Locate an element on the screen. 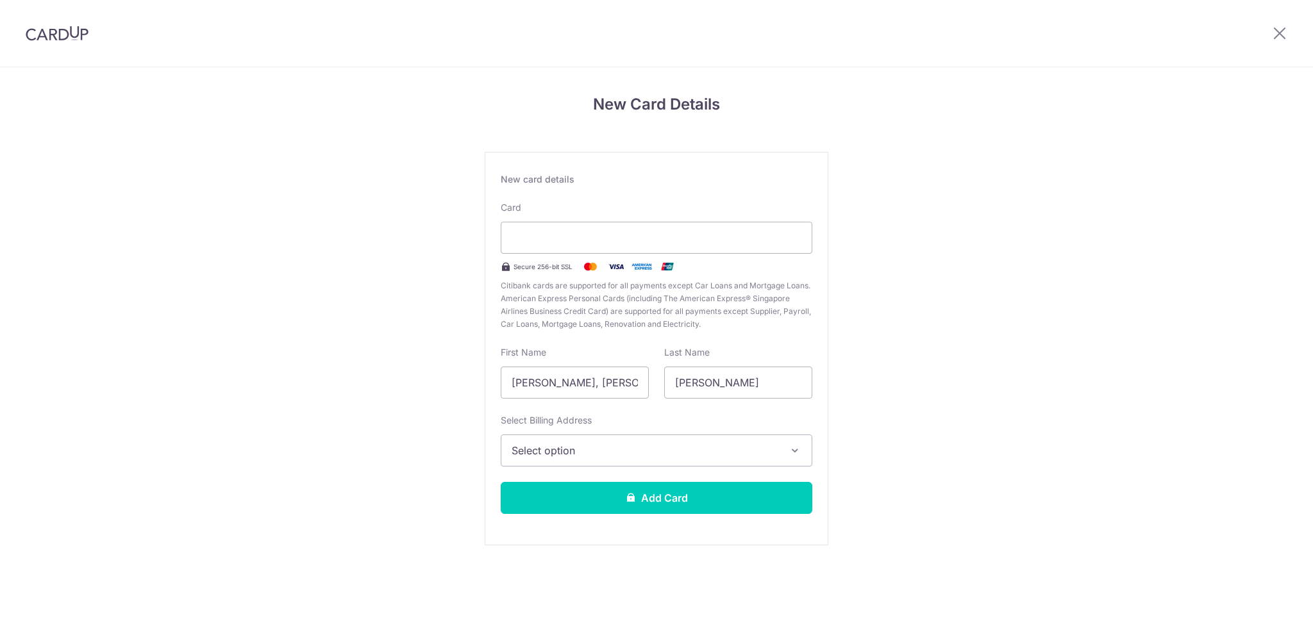  label: Card is located at coordinates (511, 208).